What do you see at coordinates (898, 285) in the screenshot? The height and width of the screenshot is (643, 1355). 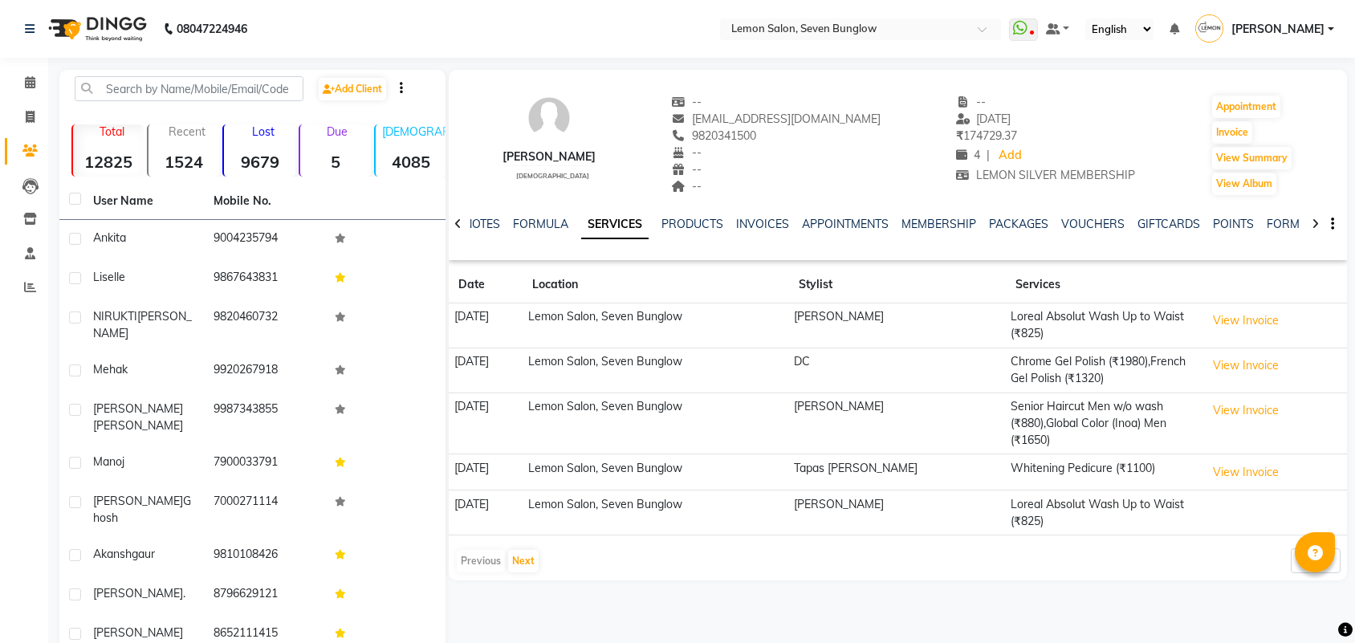 I see `th: Stylist` at bounding box center [898, 285].